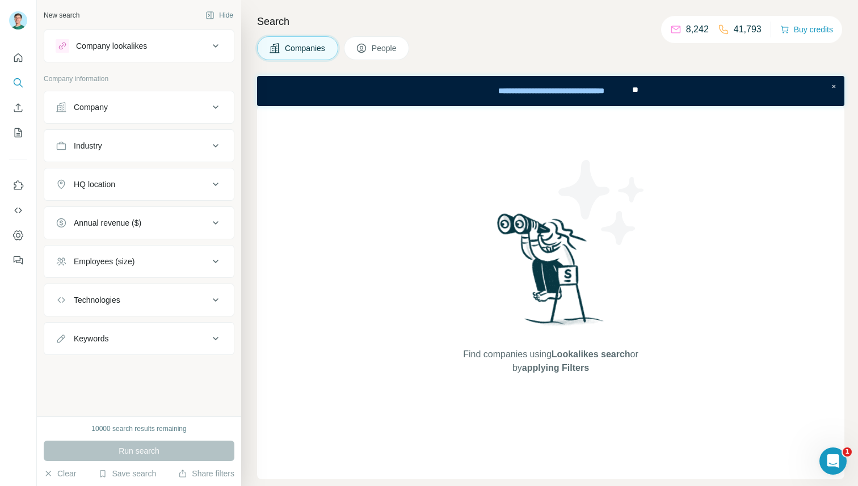 This screenshot has height=486, width=858. Describe the element at coordinates (111, 46) in the screenshot. I see `div: Company lookalikes` at that location.